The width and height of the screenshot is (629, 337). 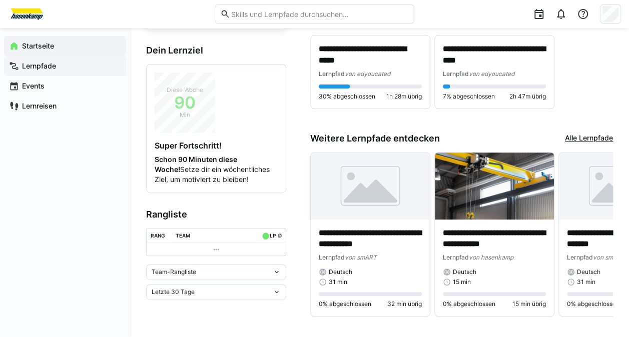 I want to click on span: von hasenkamp, so click(x=491, y=257).